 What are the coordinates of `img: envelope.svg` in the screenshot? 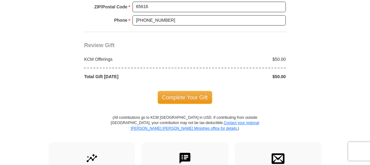 It's located at (278, 158).